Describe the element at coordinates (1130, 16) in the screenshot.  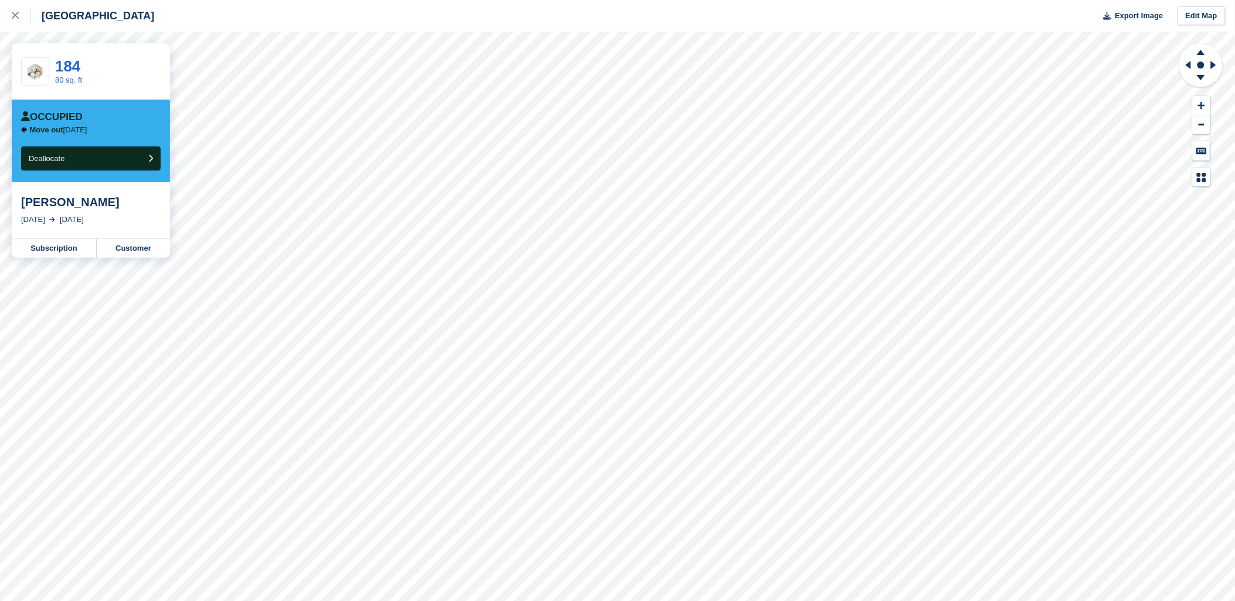
I see `button: Export Image` at that location.